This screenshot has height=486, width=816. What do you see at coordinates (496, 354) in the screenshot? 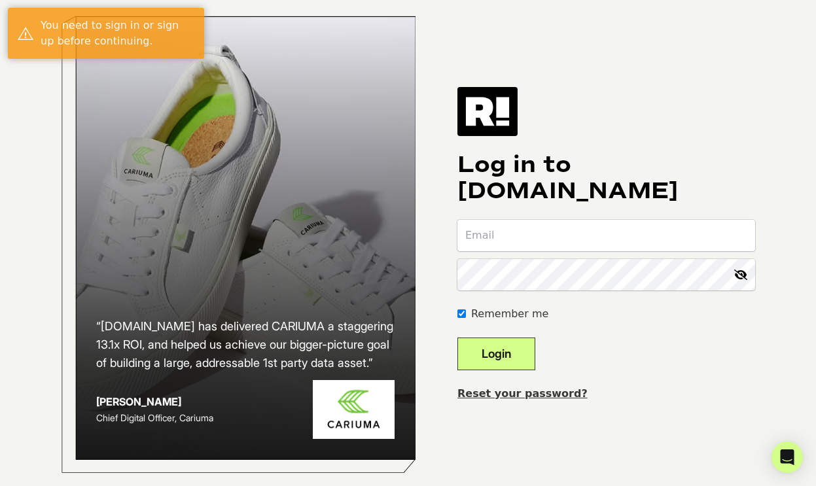
I see `button: Login` at bounding box center [496, 354].